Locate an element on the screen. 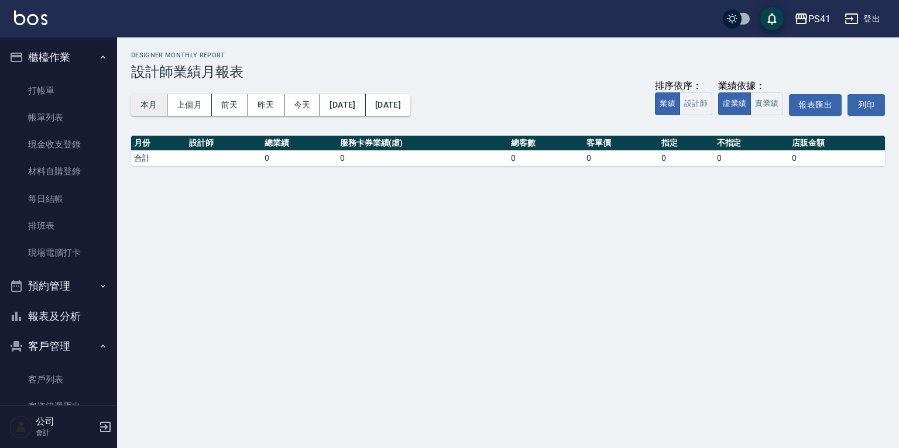 The height and width of the screenshot is (448, 899). button: 列印 is located at coordinates (866, 105).